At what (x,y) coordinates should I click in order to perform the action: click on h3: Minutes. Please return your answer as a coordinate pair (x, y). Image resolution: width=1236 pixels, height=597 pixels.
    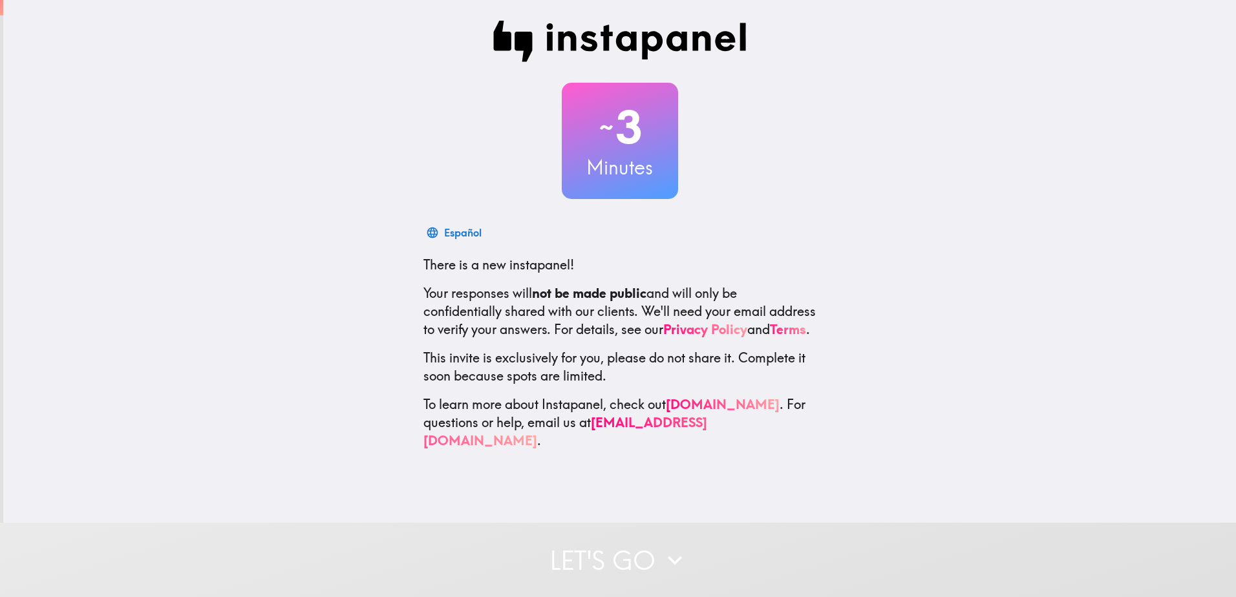
    Looking at the image, I should click on (620, 167).